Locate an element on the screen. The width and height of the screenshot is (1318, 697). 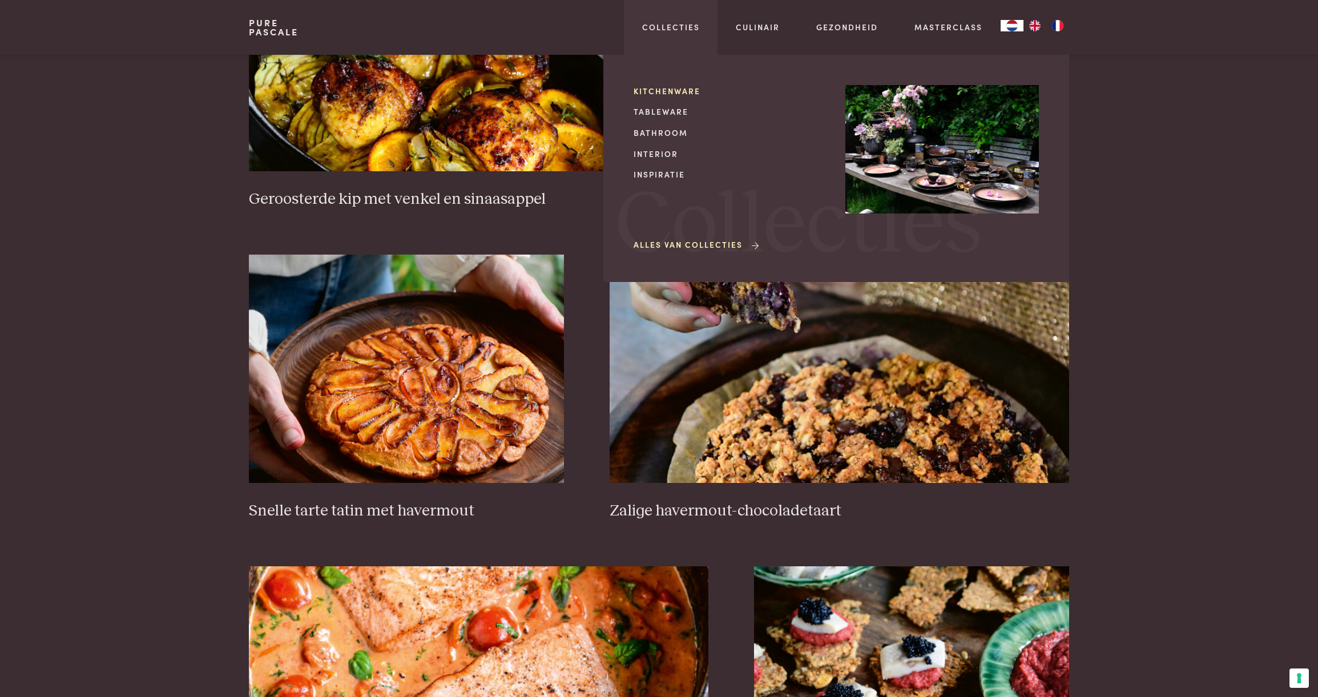
a: Bathroom is located at coordinates (730, 132).